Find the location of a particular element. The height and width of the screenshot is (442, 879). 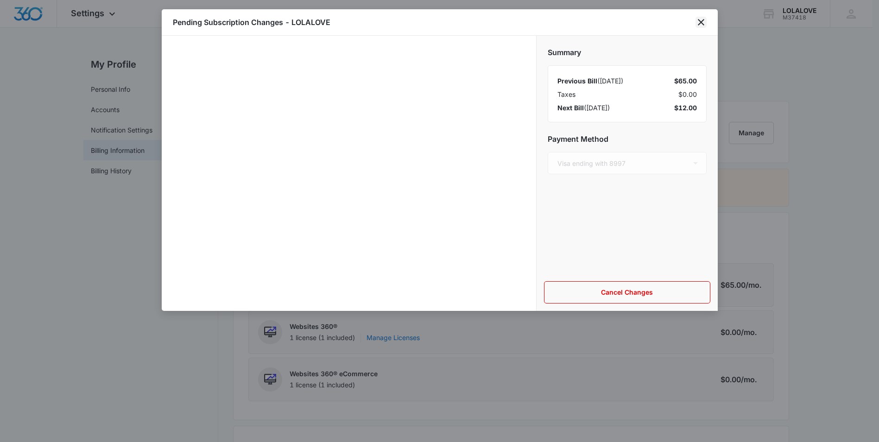

h2: Summary is located at coordinates (627, 52).